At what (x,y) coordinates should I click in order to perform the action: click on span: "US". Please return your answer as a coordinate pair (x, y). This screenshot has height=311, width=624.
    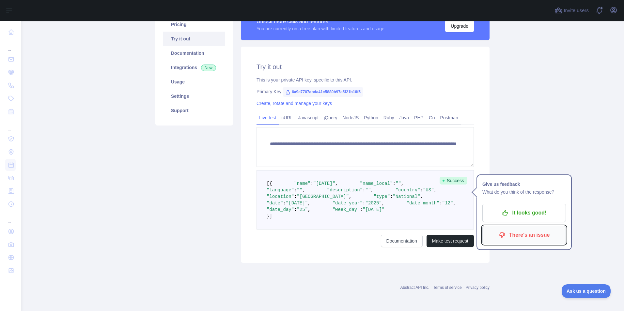
    Looking at the image, I should click on (428, 190).